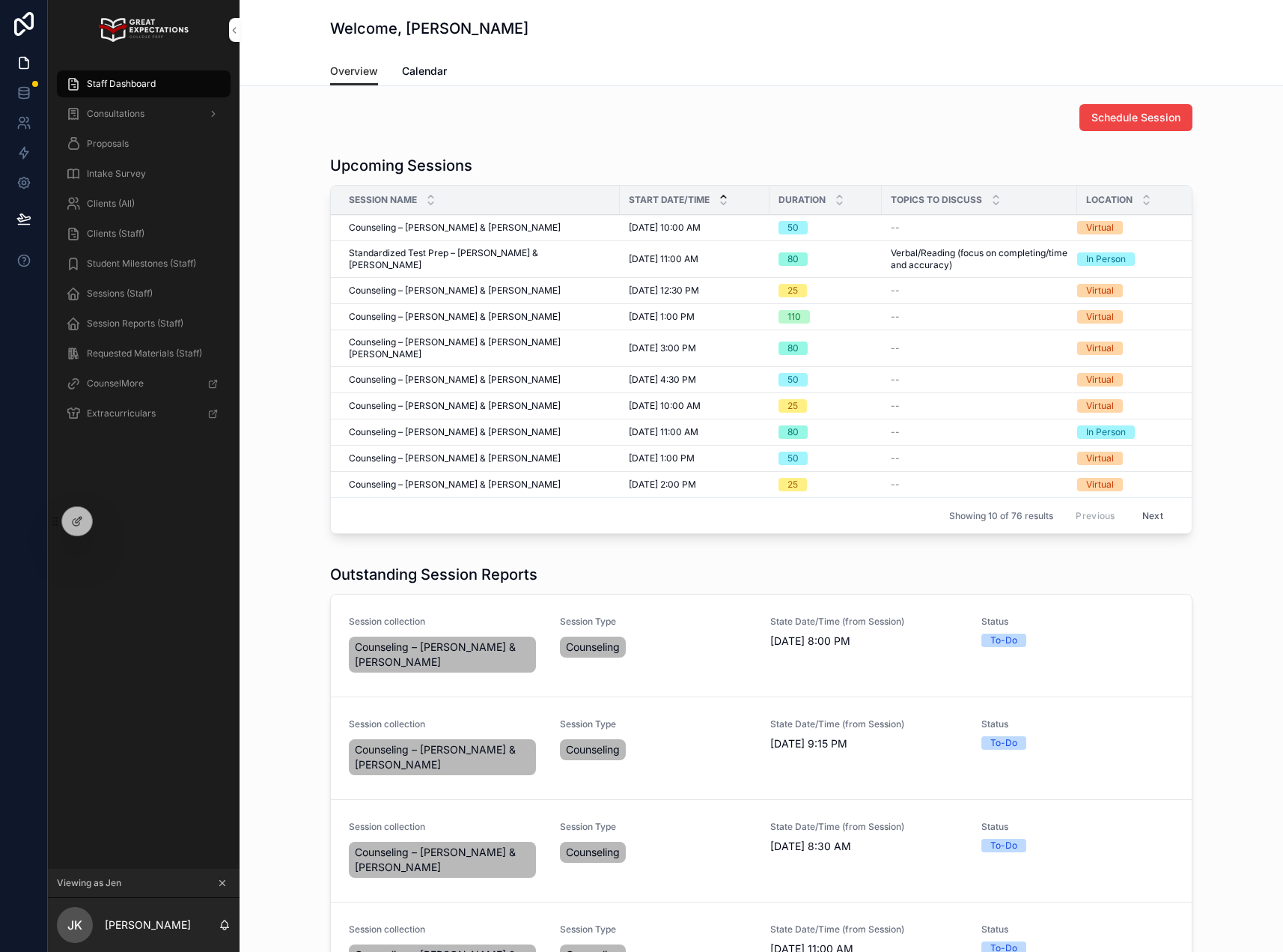  I want to click on a: CounselMore, so click(143, 384).